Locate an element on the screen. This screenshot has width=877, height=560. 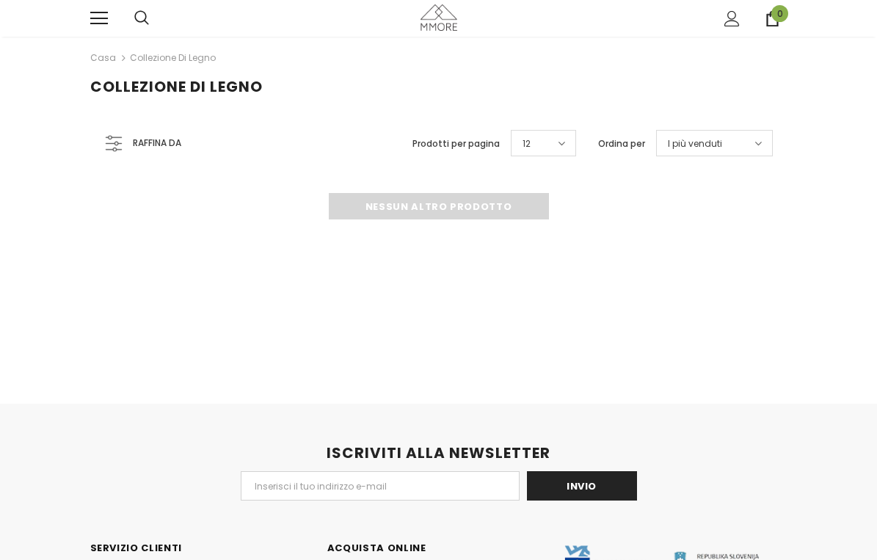
span: I più venduti is located at coordinates (695, 144).